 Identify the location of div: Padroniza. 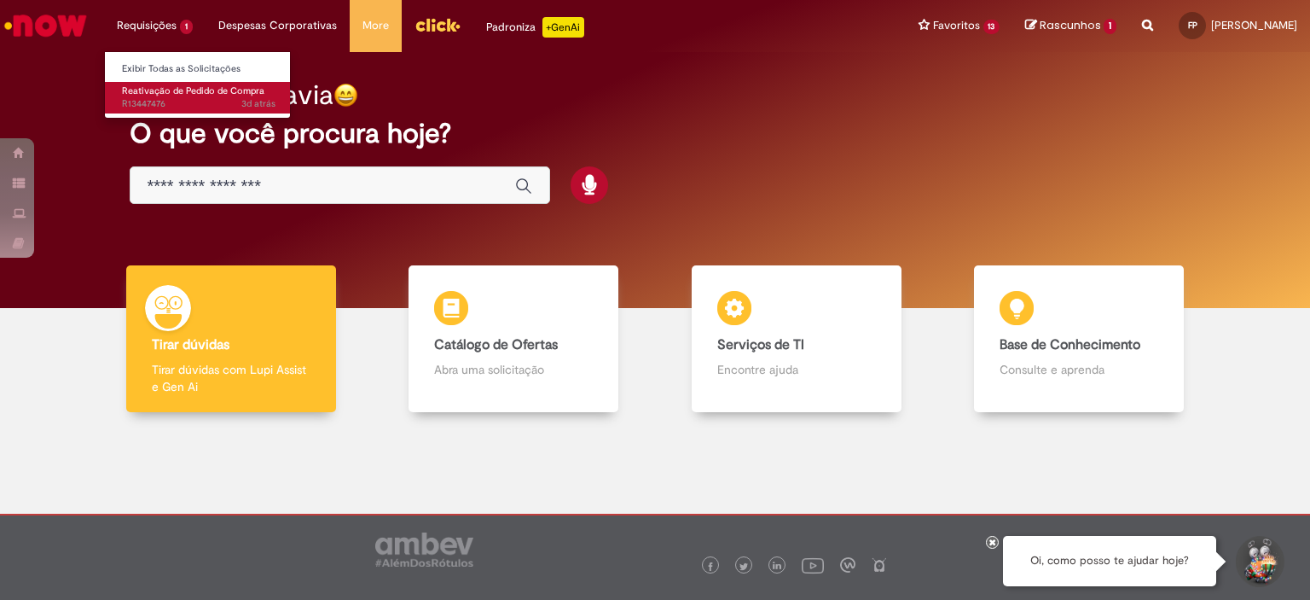
(535, 27).